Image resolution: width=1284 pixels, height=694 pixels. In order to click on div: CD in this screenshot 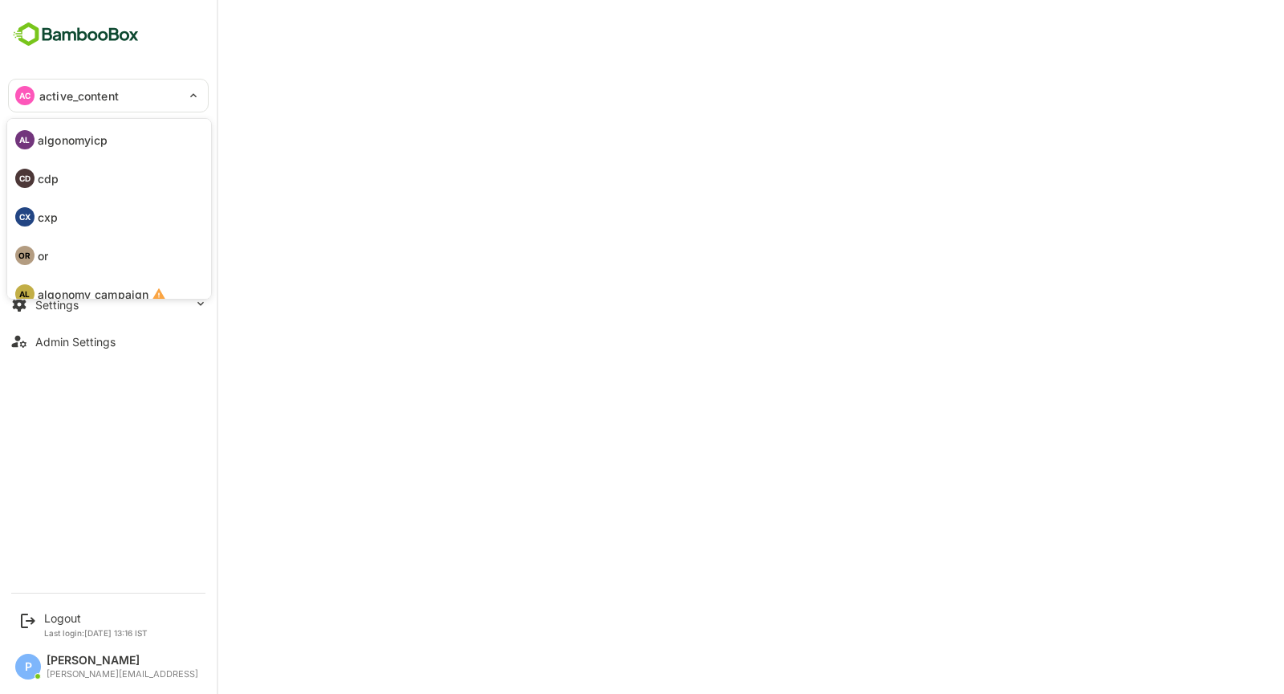, I will do `click(25, 178)`.